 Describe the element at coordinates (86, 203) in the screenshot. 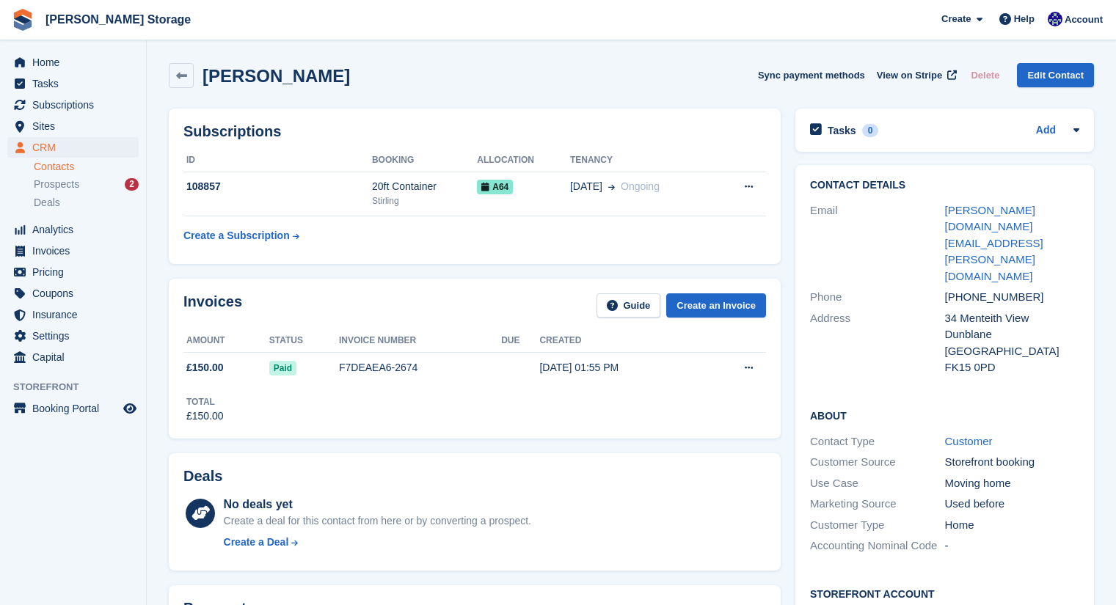

I see `a: Deals` at that location.